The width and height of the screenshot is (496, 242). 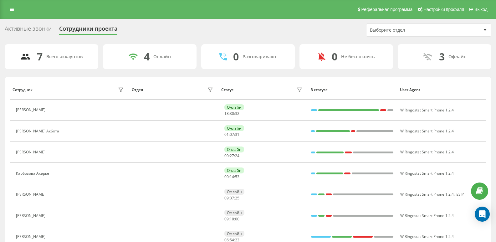 I want to click on span: 10, so click(x=232, y=219).